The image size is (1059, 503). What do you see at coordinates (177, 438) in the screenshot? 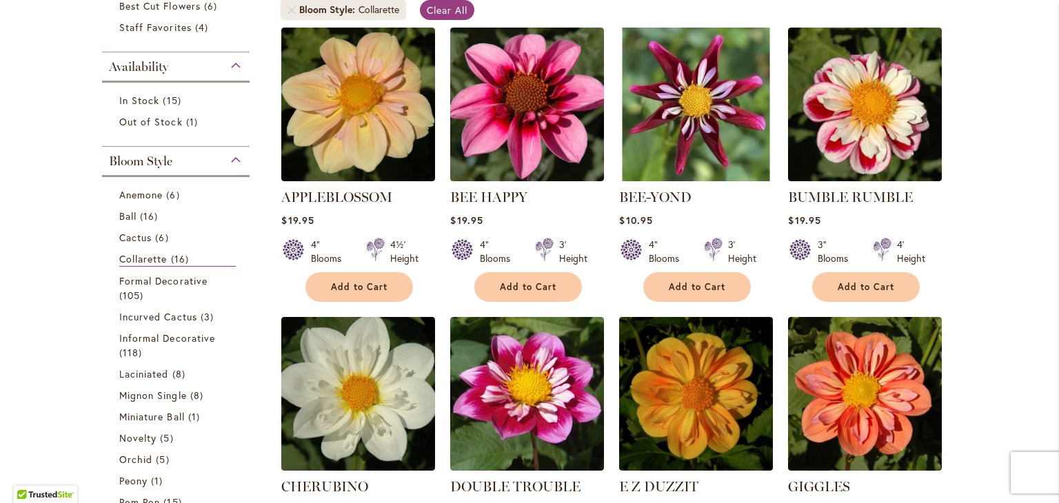
I see `a: Novelty 5` at bounding box center [177, 438].